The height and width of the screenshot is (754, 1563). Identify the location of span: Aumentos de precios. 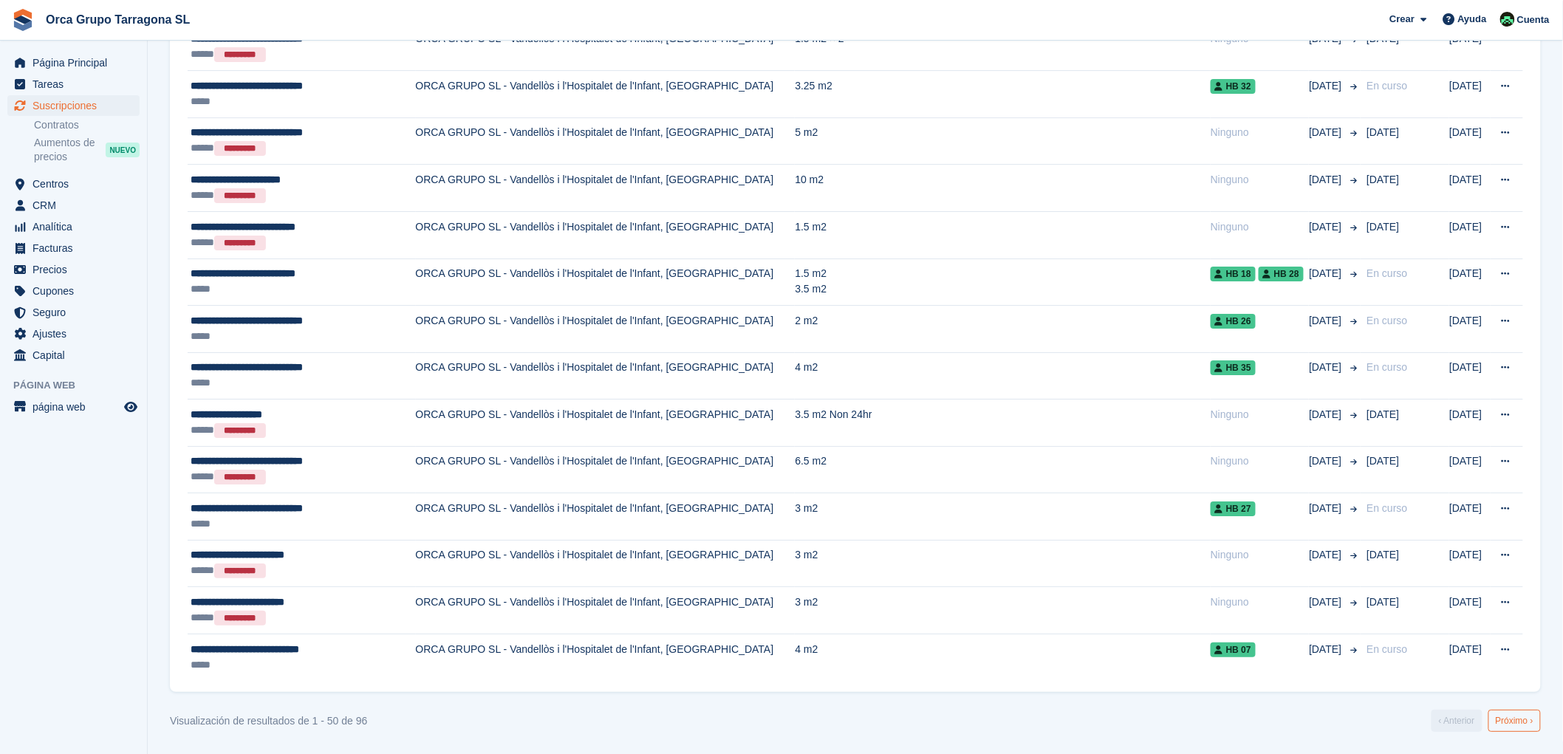
(69, 150).